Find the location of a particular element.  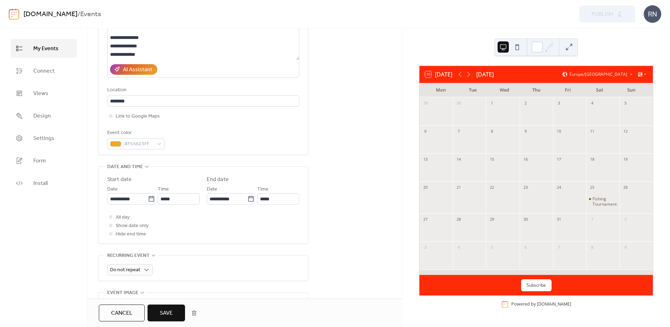

span: My Events is located at coordinates (46, 49).